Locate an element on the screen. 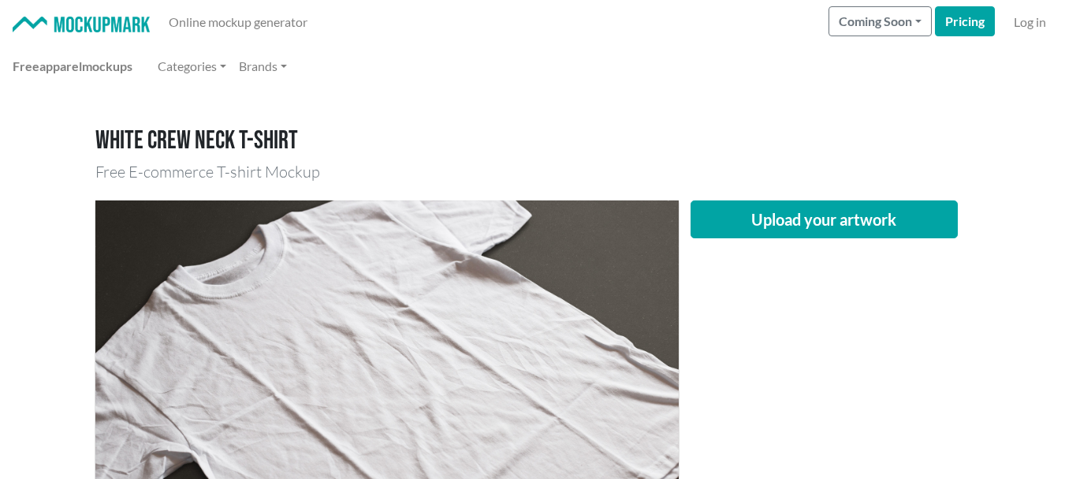 This screenshot has height=479, width=1065. button: Coming Soon is located at coordinates (880, 21).